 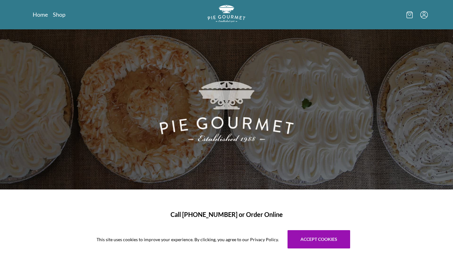 I want to click on a: Shop, so click(x=59, y=14).